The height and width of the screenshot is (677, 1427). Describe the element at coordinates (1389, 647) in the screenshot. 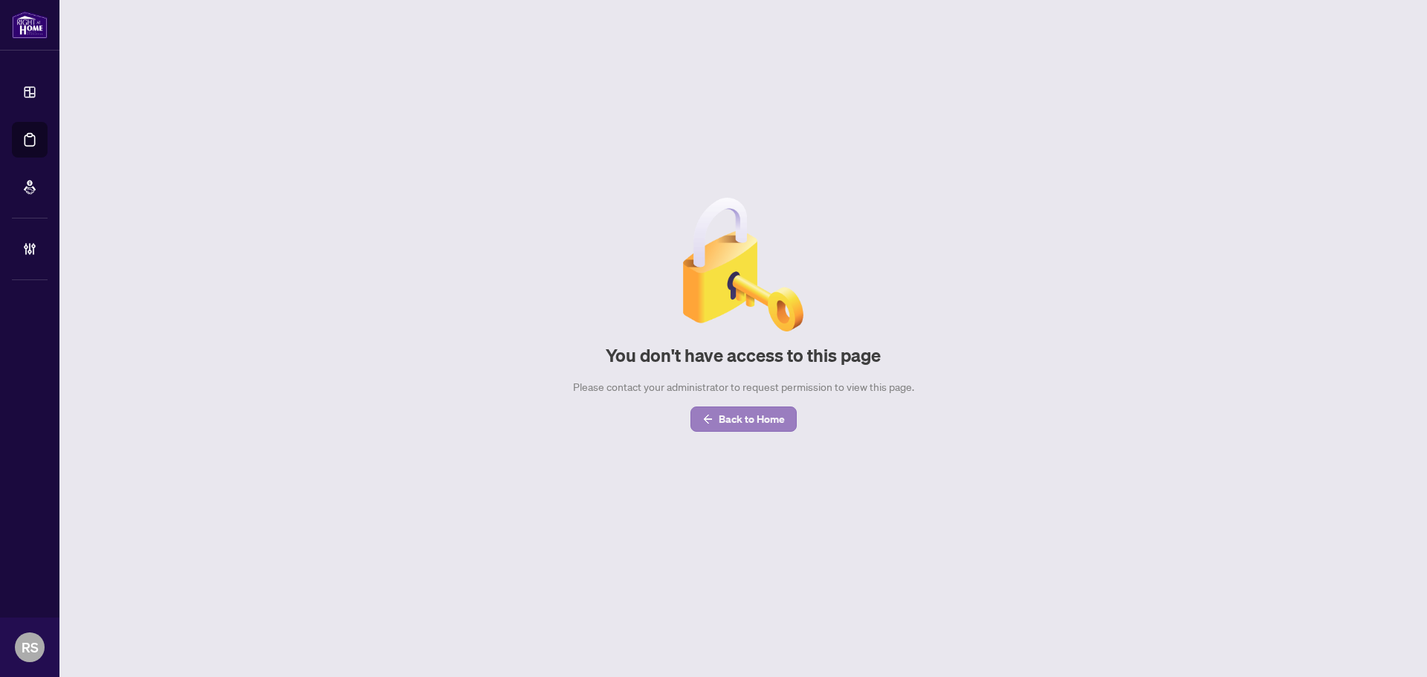

I see `button: Open asap` at that location.